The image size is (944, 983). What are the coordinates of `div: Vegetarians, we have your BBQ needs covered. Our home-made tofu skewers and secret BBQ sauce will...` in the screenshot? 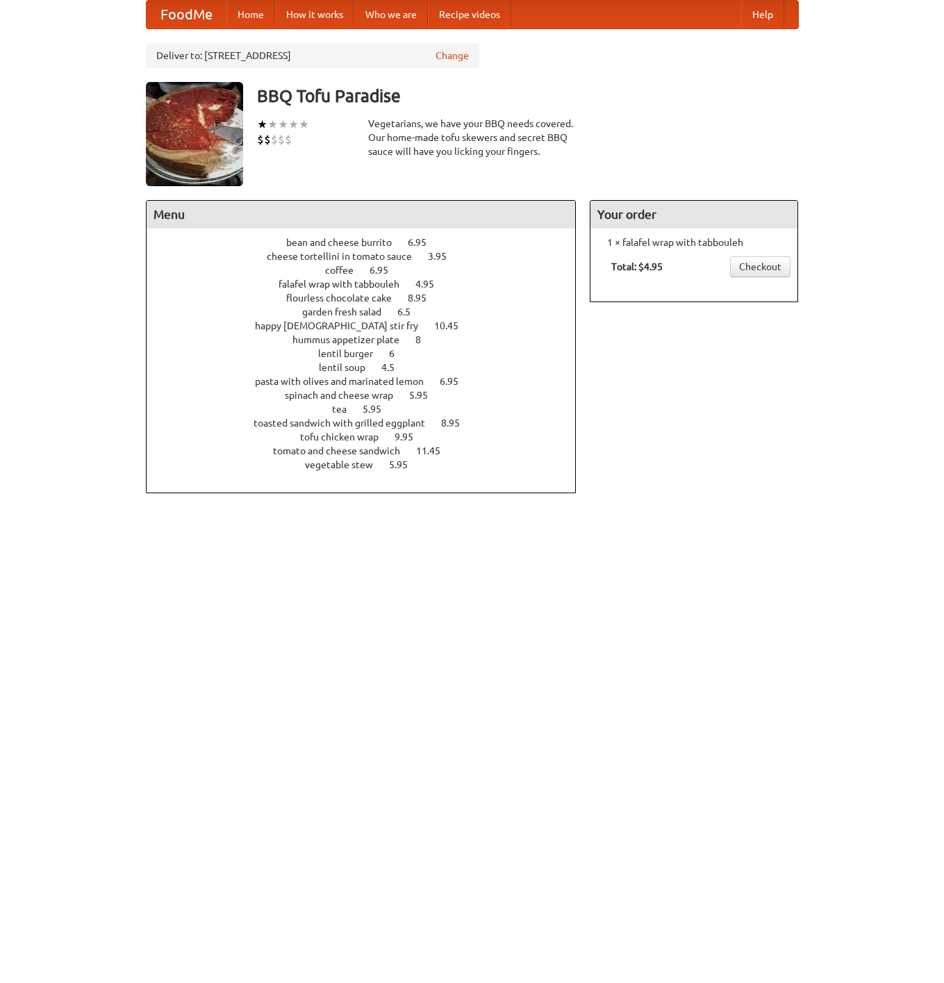 It's located at (473, 138).